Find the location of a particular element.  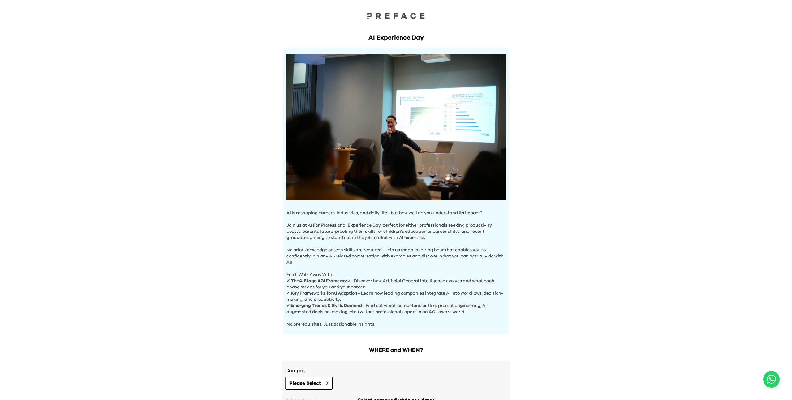

b: AI Adoption is located at coordinates (345, 293).